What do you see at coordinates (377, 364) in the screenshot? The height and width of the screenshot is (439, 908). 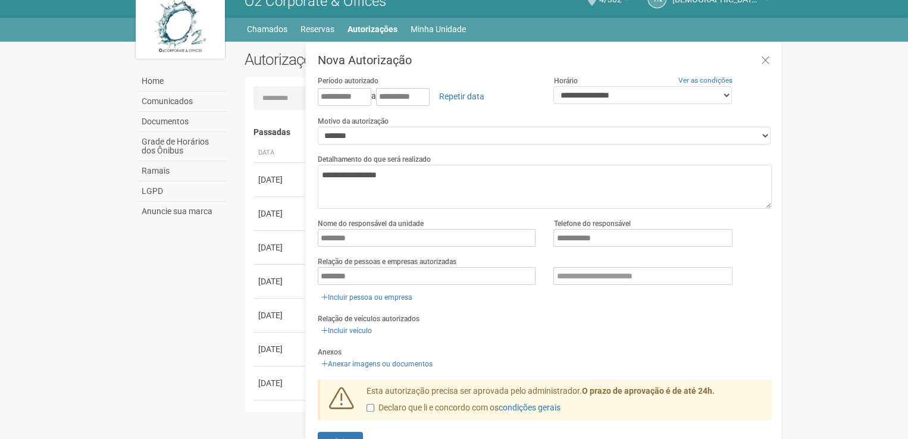 I see `a: Anexar imagens ou documentos` at bounding box center [377, 364].